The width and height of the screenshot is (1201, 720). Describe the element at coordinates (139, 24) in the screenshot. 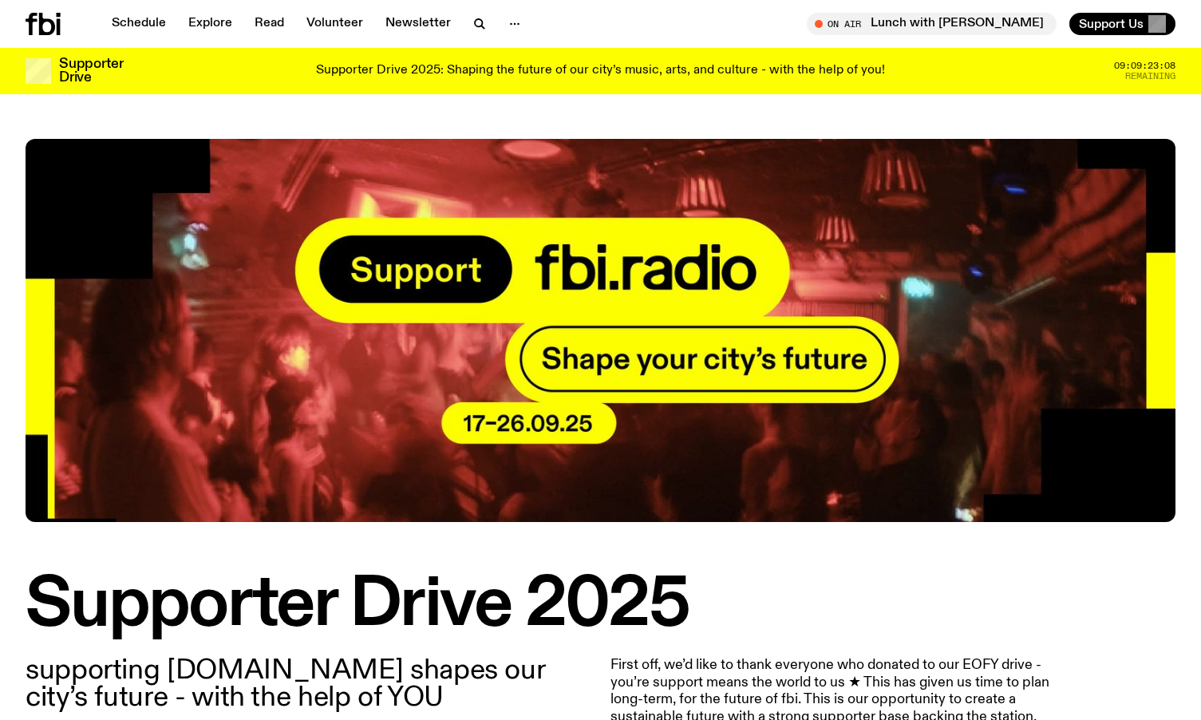

I see `a: Schedule` at that location.